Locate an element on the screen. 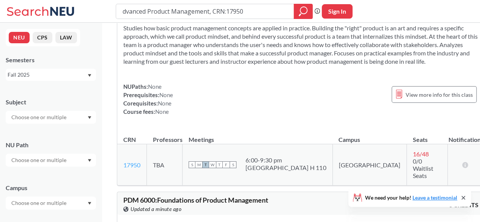 Image resolution: width=480 pixels, height=222 pixels. span: 16 / 48 is located at coordinates (421, 154).